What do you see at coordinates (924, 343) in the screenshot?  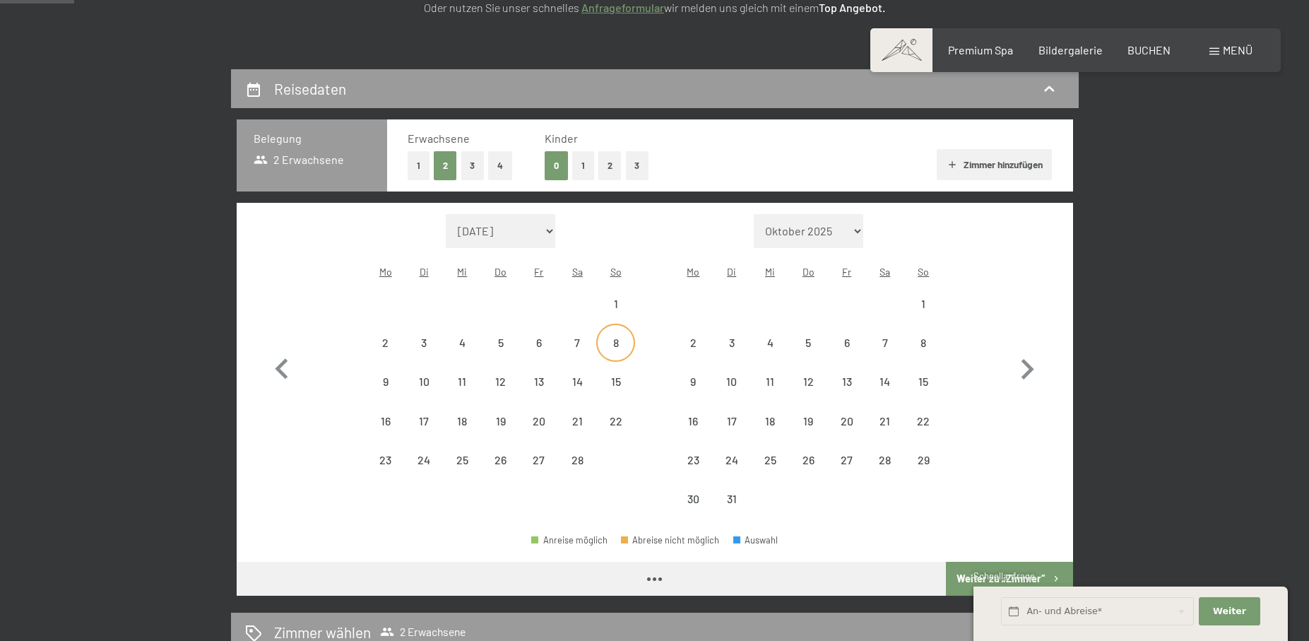 I see `div: Sun Mar 08 2026` at bounding box center [924, 343].